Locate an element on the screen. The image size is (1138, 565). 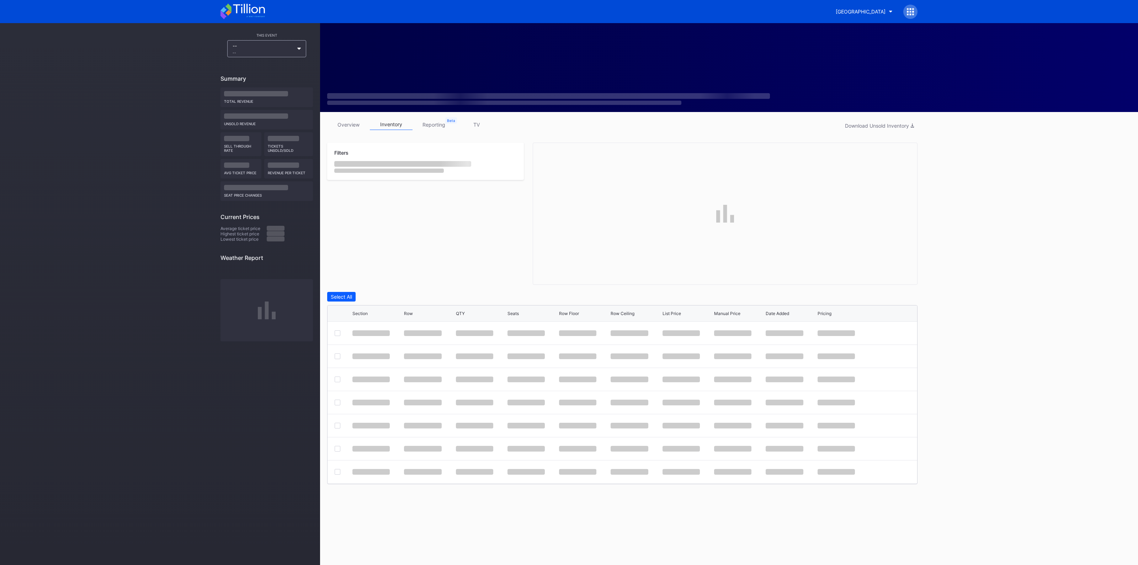
div: Filters is located at coordinates (425, 153).